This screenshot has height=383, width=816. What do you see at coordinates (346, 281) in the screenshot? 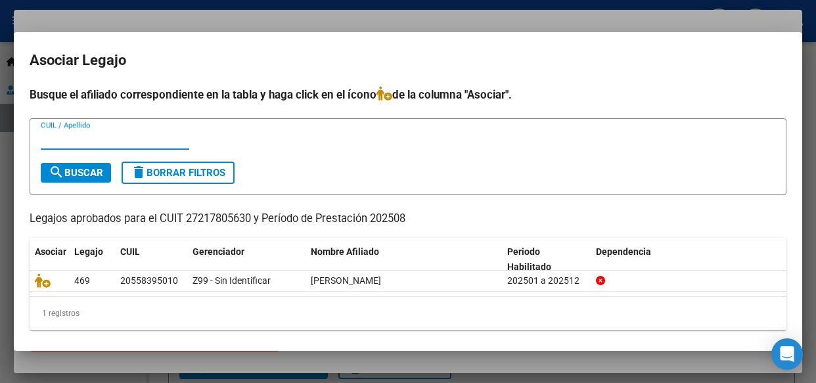
I see `span: JUAREZ BAUTISTA` at bounding box center [346, 281].